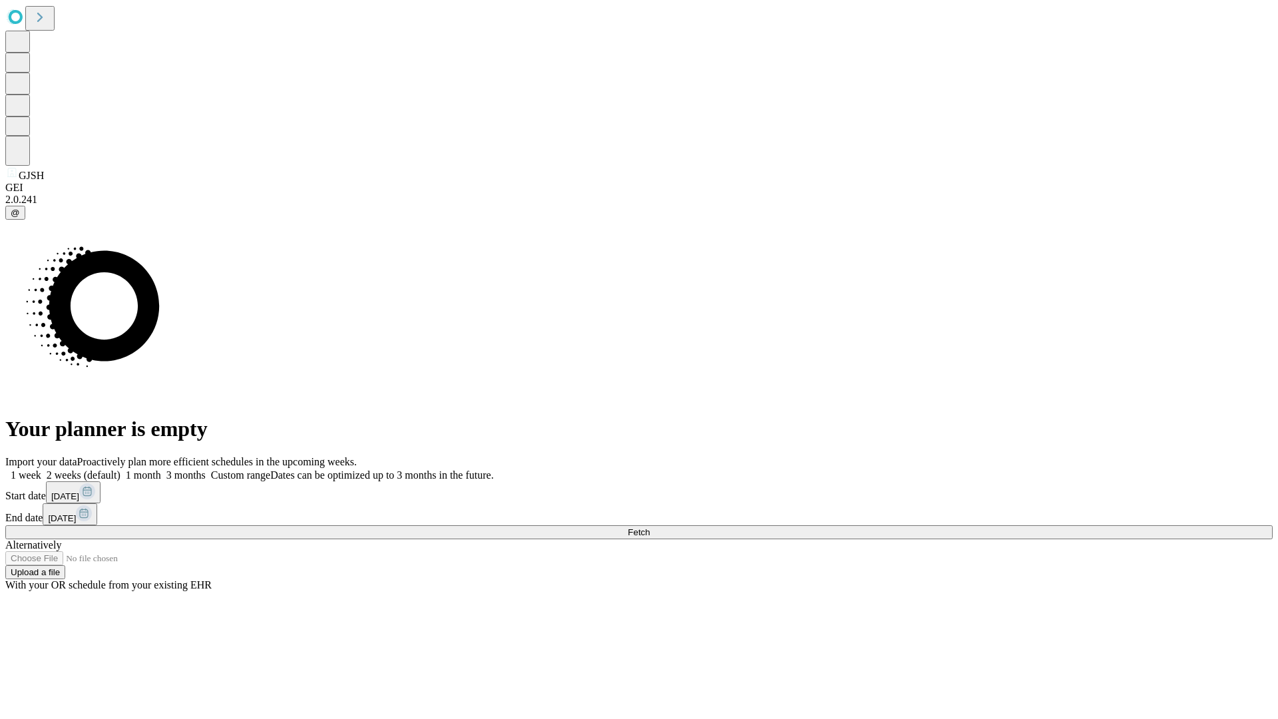 This screenshot has height=719, width=1278. Describe the element at coordinates (31, 175) in the screenshot. I see `span: GJSH` at that location.